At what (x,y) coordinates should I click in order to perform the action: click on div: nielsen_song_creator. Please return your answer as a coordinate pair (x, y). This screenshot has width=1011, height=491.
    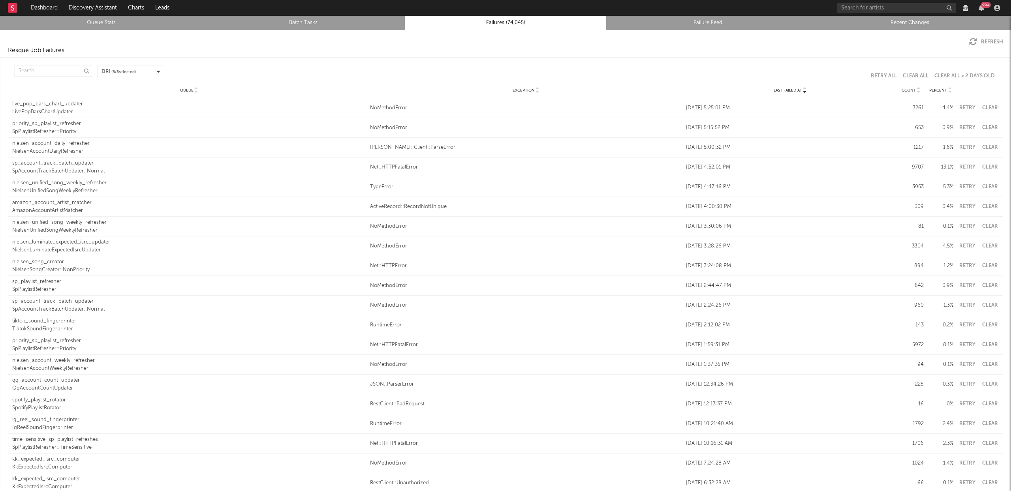
    Looking at the image, I should click on (189, 262).